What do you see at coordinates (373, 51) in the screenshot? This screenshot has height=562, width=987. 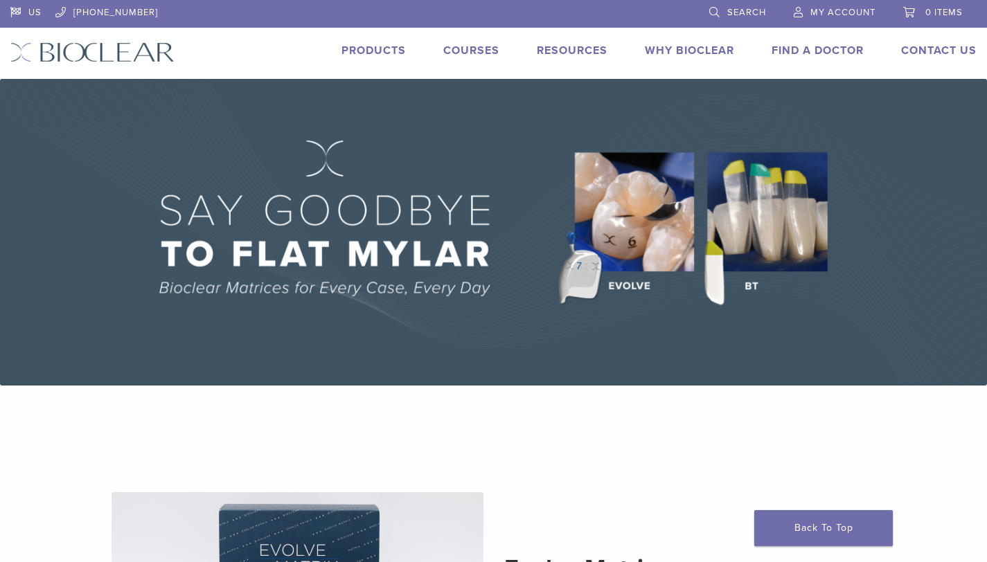 I see `a: Products` at bounding box center [373, 51].